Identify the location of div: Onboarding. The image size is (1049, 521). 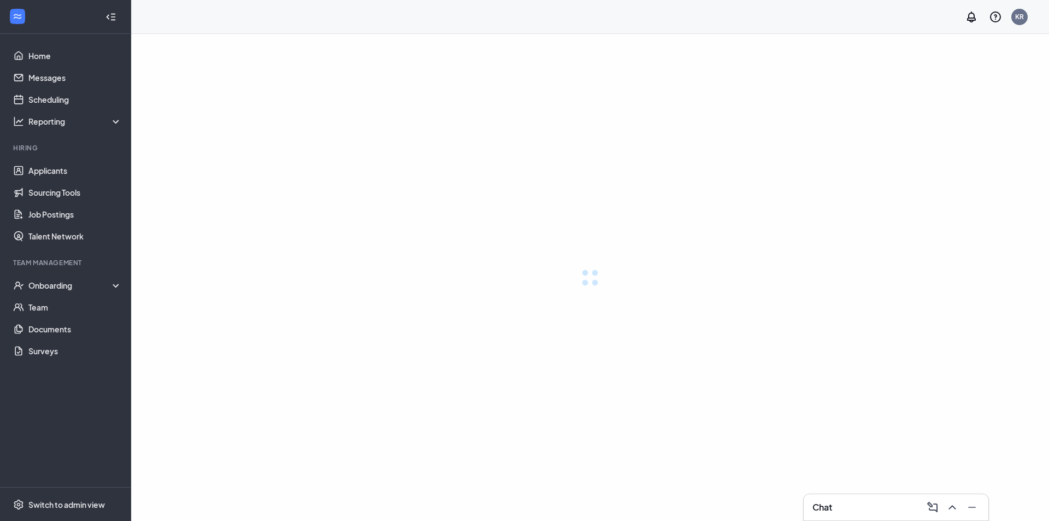
(75, 285).